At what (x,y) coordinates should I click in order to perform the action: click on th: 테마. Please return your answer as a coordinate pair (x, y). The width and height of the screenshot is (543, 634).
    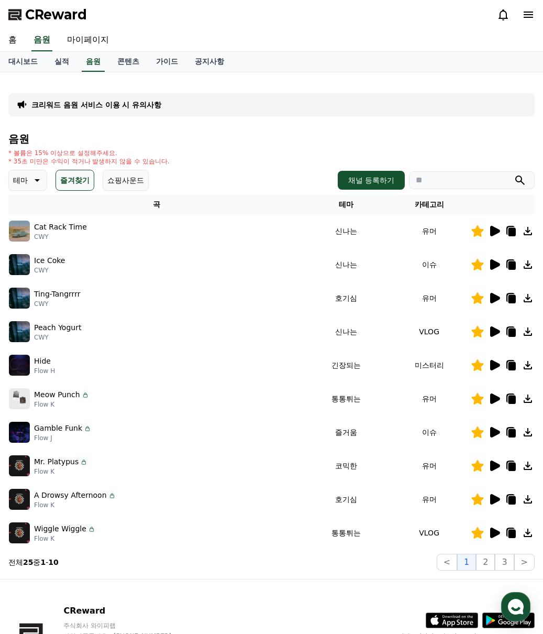
    Looking at the image, I should click on (346, 204).